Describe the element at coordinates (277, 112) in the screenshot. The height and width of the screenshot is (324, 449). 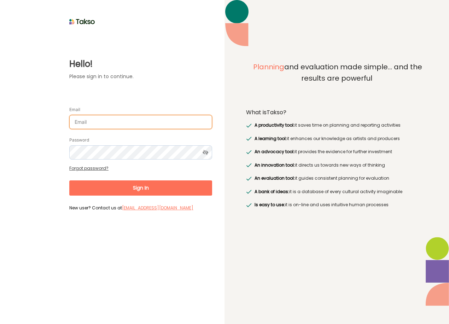
I see `span: Takso?` at that location.